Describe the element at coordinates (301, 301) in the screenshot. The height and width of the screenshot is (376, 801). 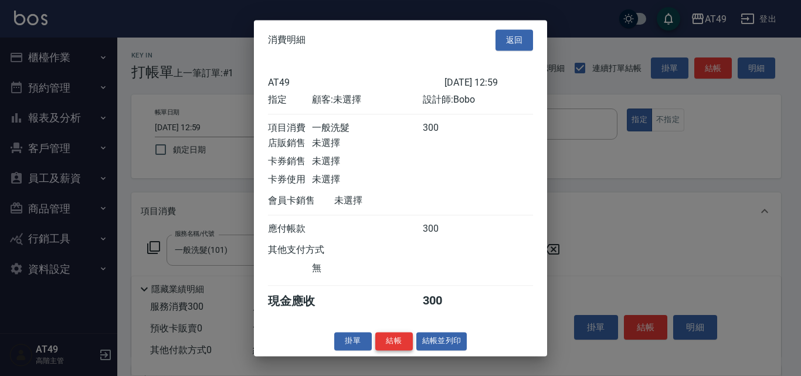
I see `div: 現金應收` at that location.